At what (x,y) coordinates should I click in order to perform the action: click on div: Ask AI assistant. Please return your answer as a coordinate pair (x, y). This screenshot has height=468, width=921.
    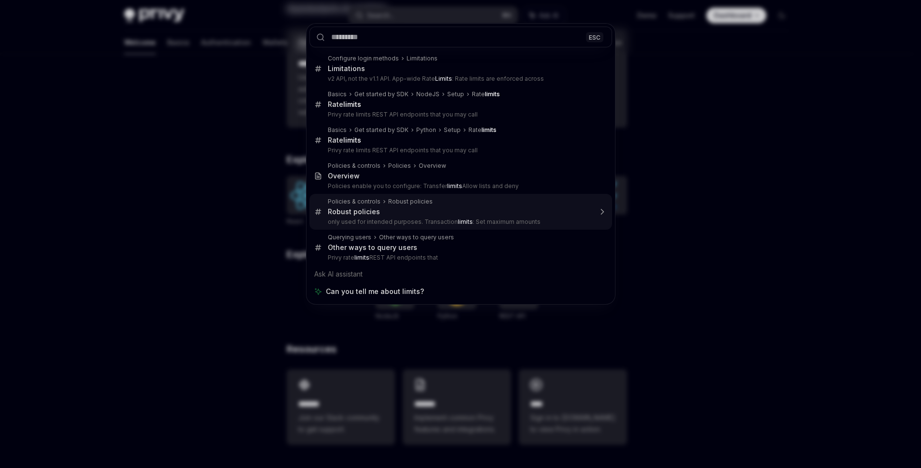
    Looking at the image, I should click on (461, 274).